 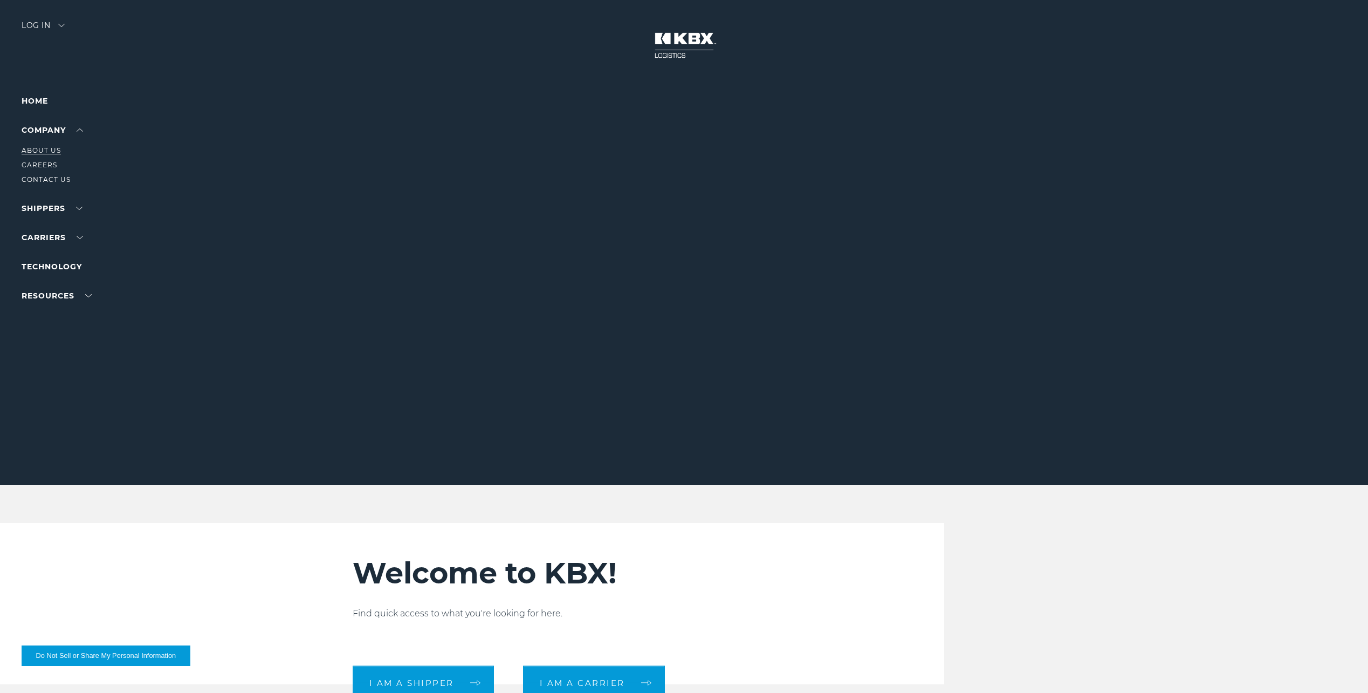 What do you see at coordinates (583, 682) in the screenshot?
I see `span: I am a carrier` at bounding box center [583, 682].